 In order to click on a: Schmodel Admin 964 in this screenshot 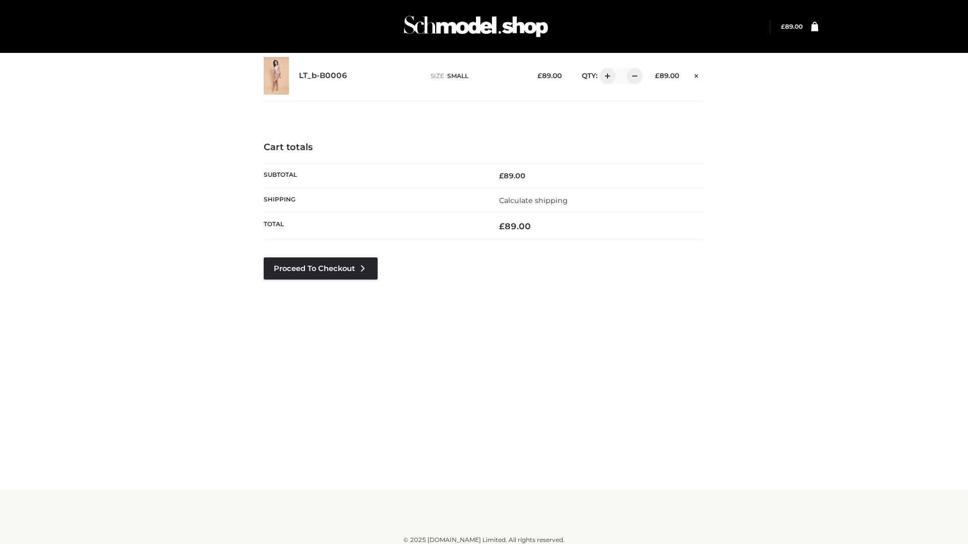, I will do `click(476, 26)`.